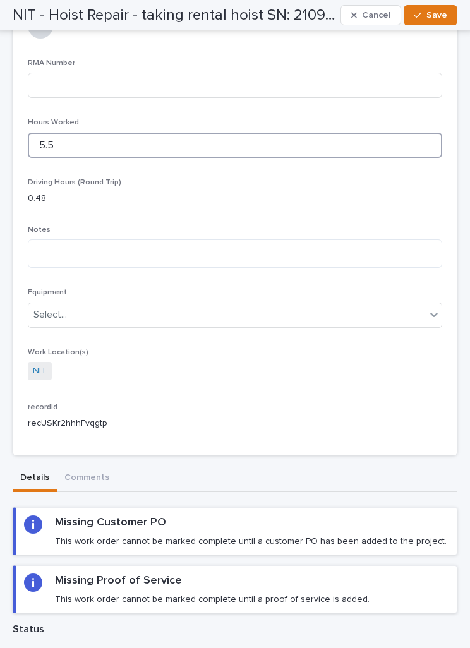 This screenshot has width=470, height=648. I want to click on p: This work order cannot be marked complete until a customer PO has been added to the project., so click(251, 541).